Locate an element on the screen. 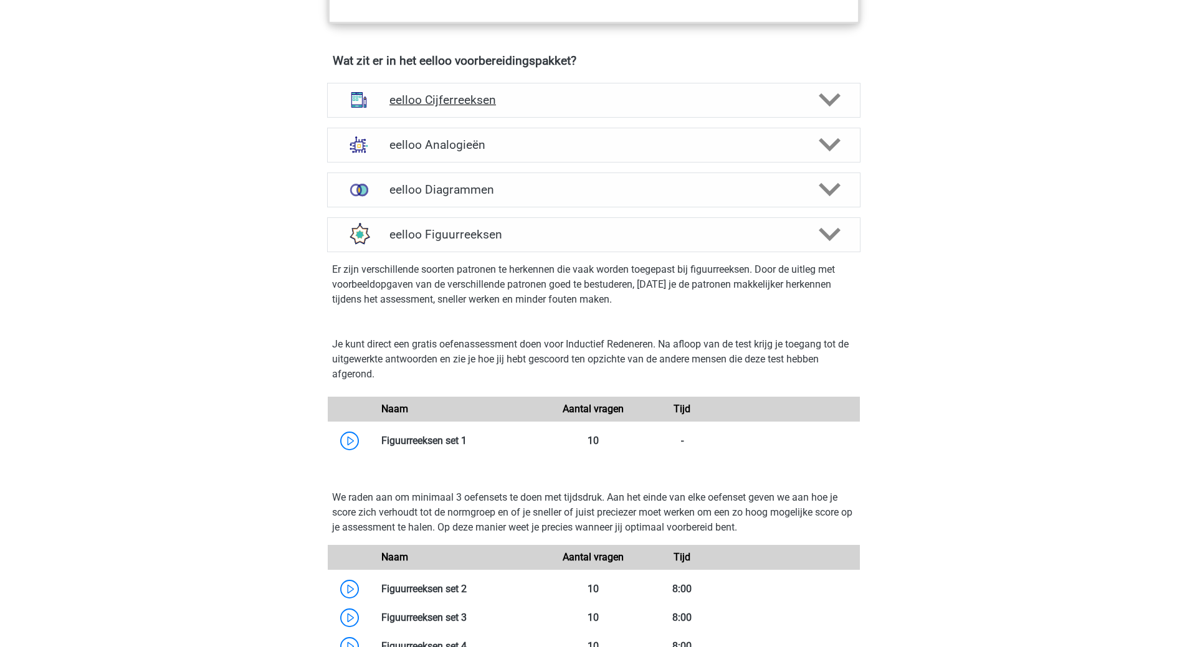 This screenshot has height=647, width=1187. p: We raden aan om minimaal 3 oefensets te doen met tijdsdruk. Aan het einde van elke oefenset geven... is located at coordinates (594, 513).